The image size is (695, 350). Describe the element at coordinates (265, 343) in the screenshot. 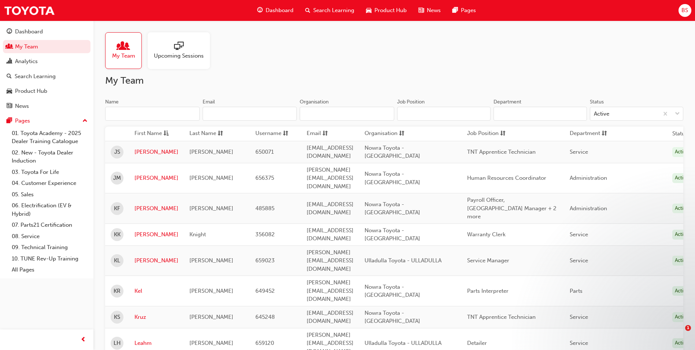

I see `span: 659120` at that location.